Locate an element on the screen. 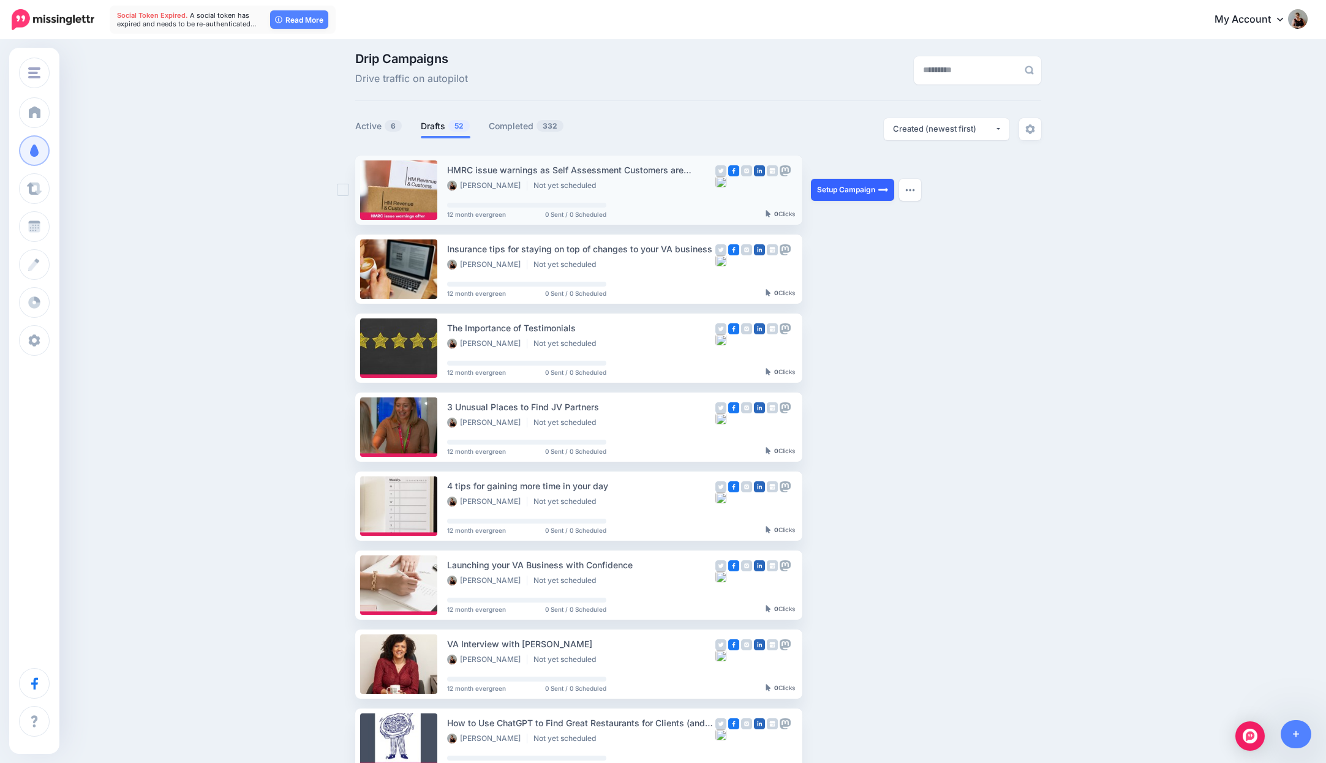  button: Created (newest first) is located at coordinates (946, 129).